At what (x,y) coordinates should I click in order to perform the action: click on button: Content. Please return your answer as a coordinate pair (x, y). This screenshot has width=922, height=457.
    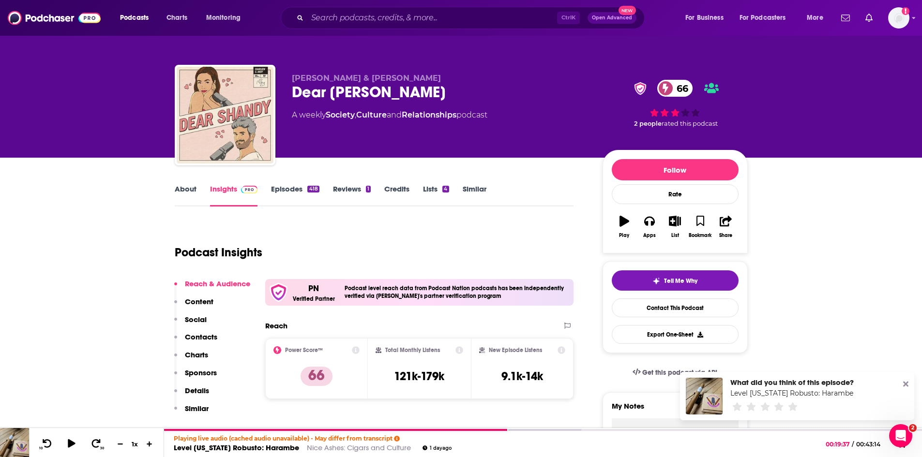
    Looking at the image, I should click on (194, 306).